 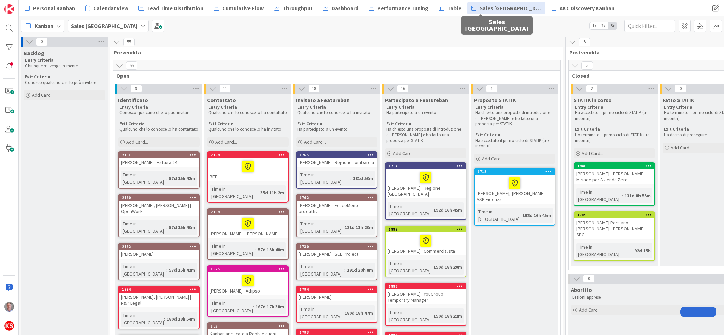 I want to click on span: 9, so click(x=136, y=89).